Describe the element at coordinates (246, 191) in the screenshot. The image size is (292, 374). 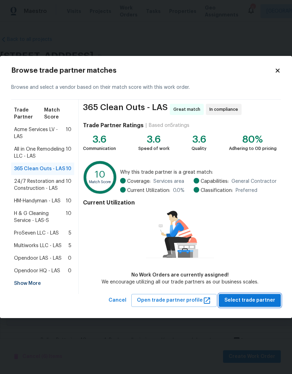
I see `span: Preferred` at that location.